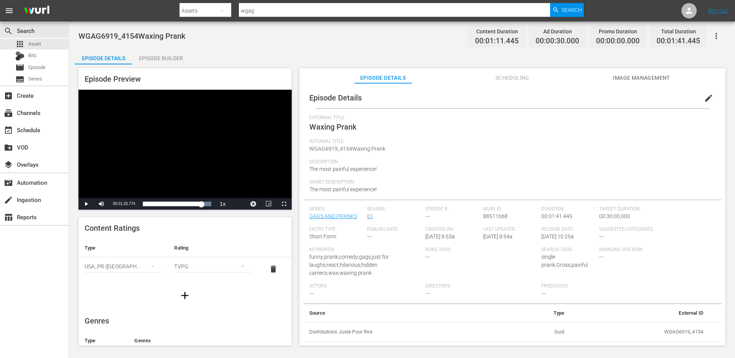  Describe the element at coordinates (370, 216) in the screenshot. I see `a: 01` at that location.